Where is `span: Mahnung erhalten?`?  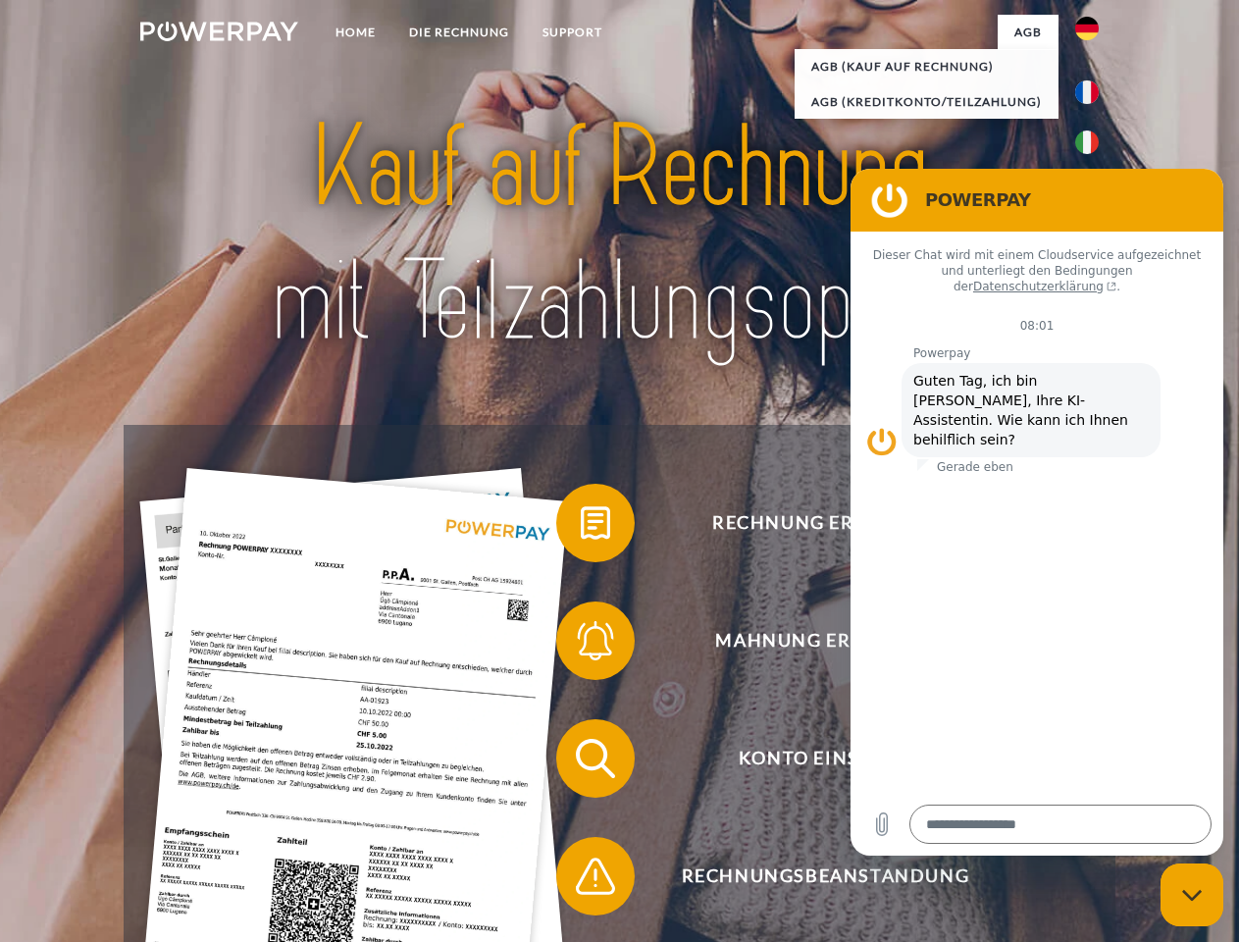
span: Mahnung erhalten? is located at coordinates (825, 640).